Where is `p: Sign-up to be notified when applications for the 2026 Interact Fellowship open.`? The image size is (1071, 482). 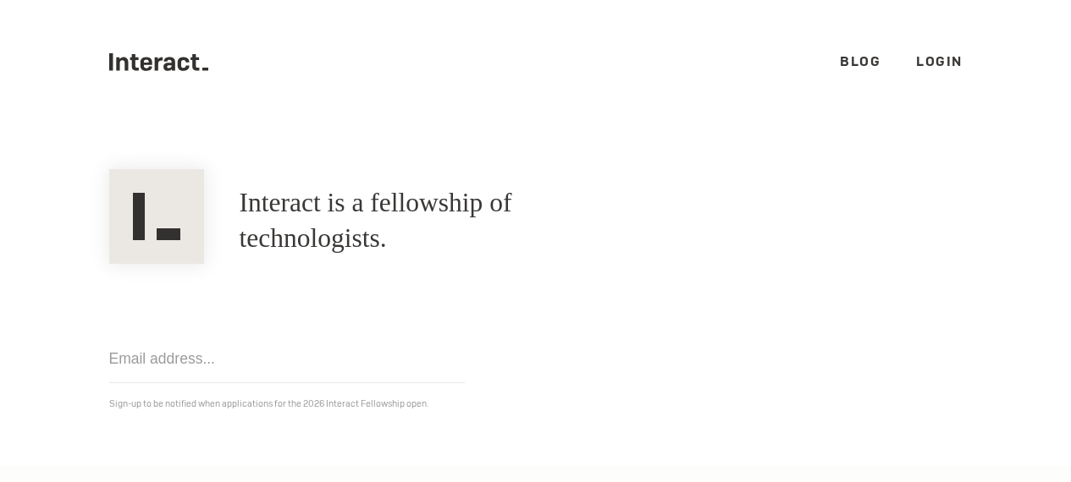 p: Sign-up to be notified when applications for the 2026 Interact Fellowship open. is located at coordinates (536, 404).